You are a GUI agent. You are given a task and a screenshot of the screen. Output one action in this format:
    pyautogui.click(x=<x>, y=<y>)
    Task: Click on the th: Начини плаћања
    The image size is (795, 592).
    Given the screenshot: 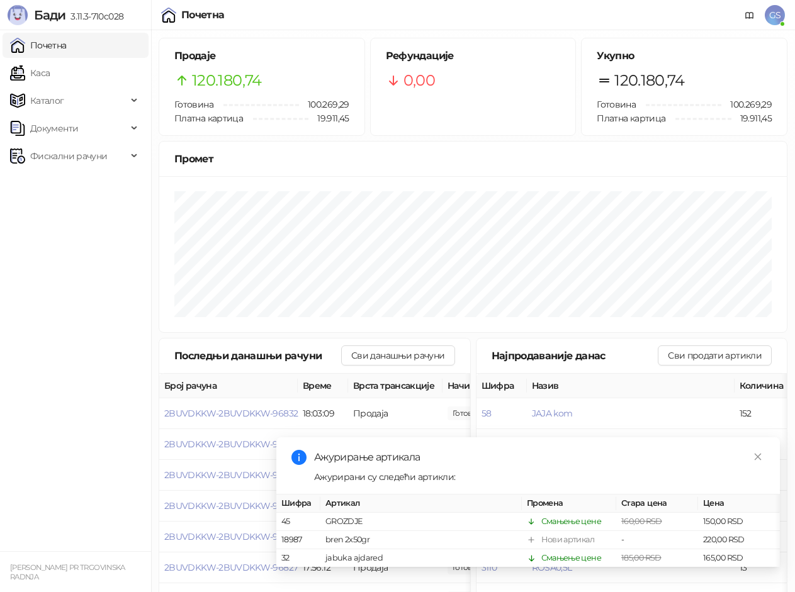 What is the action you would take?
    pyautogui.click(x=505, y=386)
    